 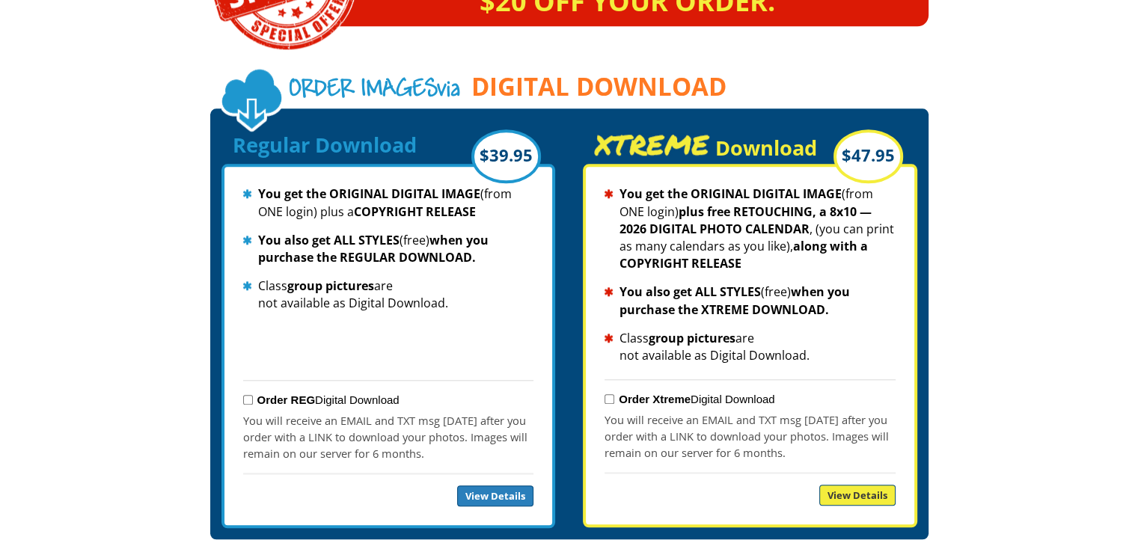 What do you see at coordinates (745, 220) in the screenshot?
I see `strong: plus free RETOUCHING, a 8x10 — 2026 DIGITAL PHOTO CALENDAR` at bounding box center [745, 220].